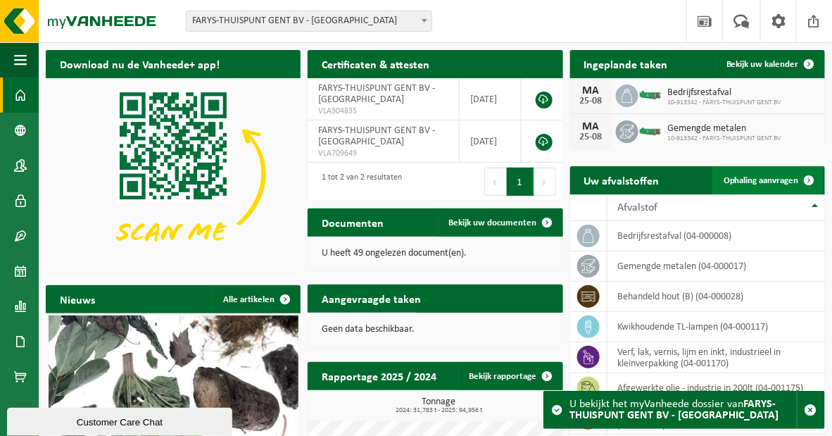 This screenshot has height=436, width=832. I want to click on td: bedrijfsrestafval (04-000008), so click(716, 236).